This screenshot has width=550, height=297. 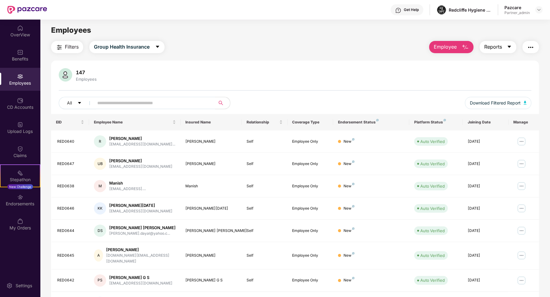 I want to click on img: svg+xml;base64,PHN2ZyBpZD0iVXBsb2FkX0xvZ3MiIGRhdGEtbmFtZT0iVXBsb2FkIExvZ3MiIHhtbG5zPSJodHRwOi8vd3..., so click(x=20, y=125).